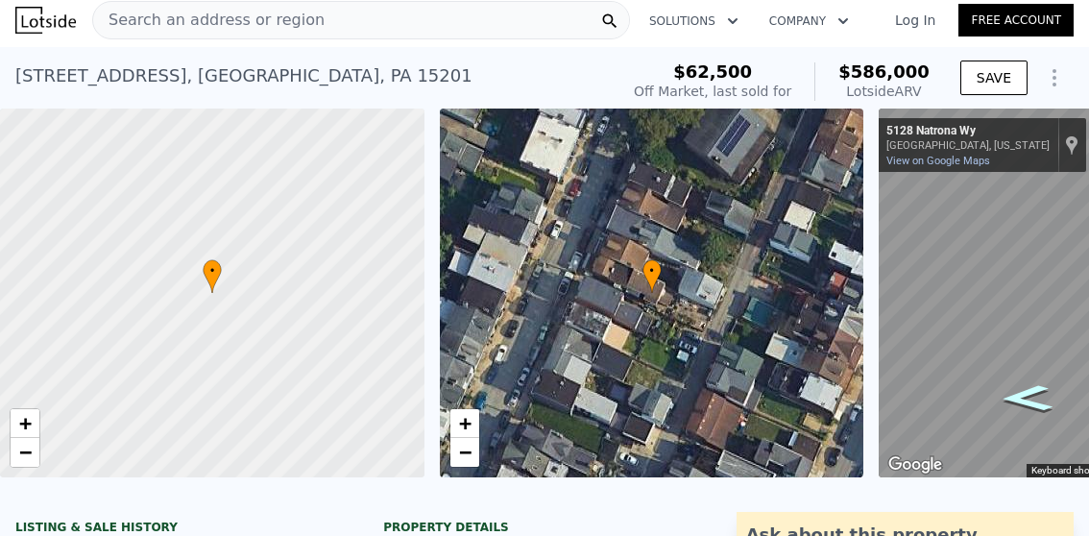 This screenshot has height=536, width=1089. I want to click on div: Property details, so click(544, 527).